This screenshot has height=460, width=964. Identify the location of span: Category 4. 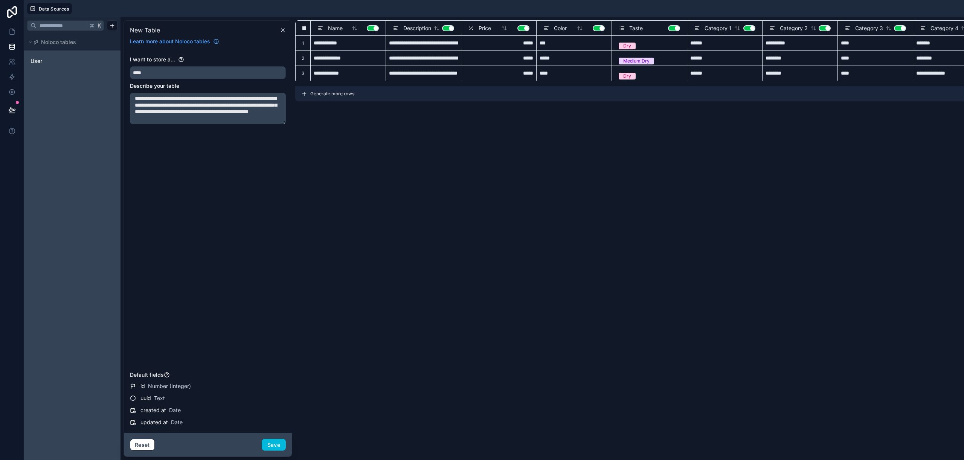
(944, 28).